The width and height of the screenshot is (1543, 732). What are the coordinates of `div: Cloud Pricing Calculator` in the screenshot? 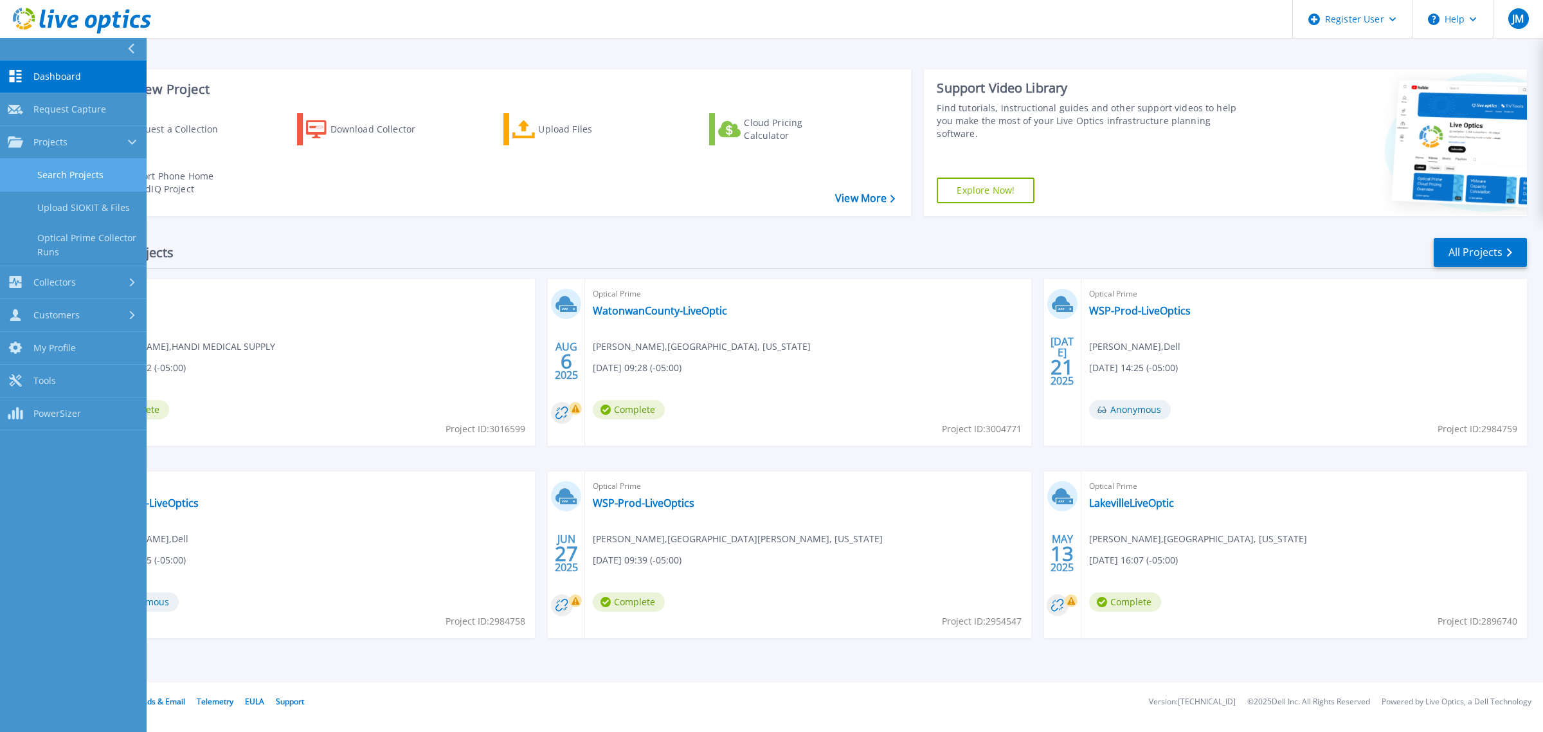 It's located at (795, 129).